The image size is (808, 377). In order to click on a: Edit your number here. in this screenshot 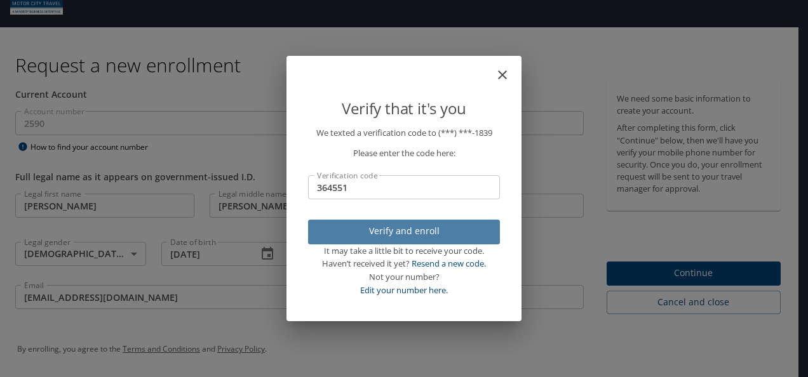, I will do `click(404, 290)`.